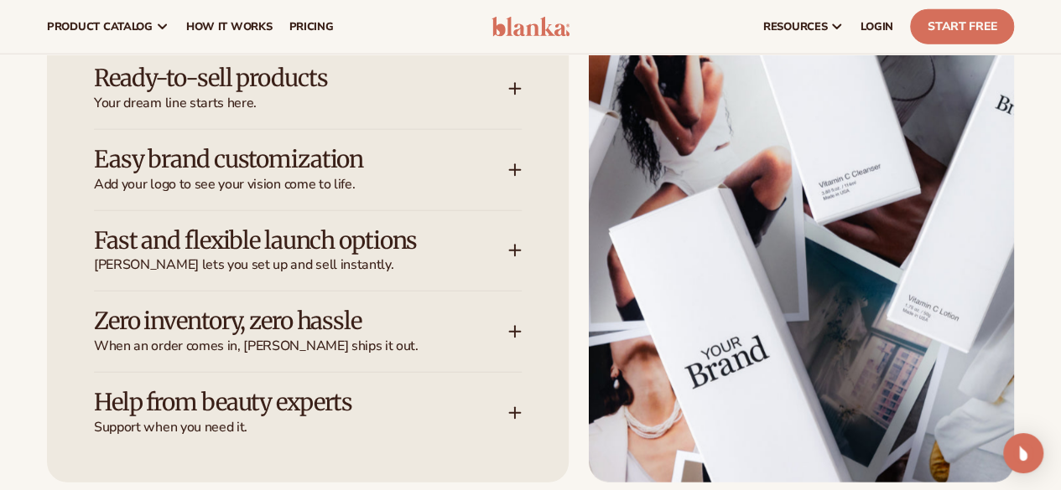 The image size is (1061, 490). Describe the element at coordinates (276, 402) in the screenshot. I see `h3: Help from beauty experts` at that location.